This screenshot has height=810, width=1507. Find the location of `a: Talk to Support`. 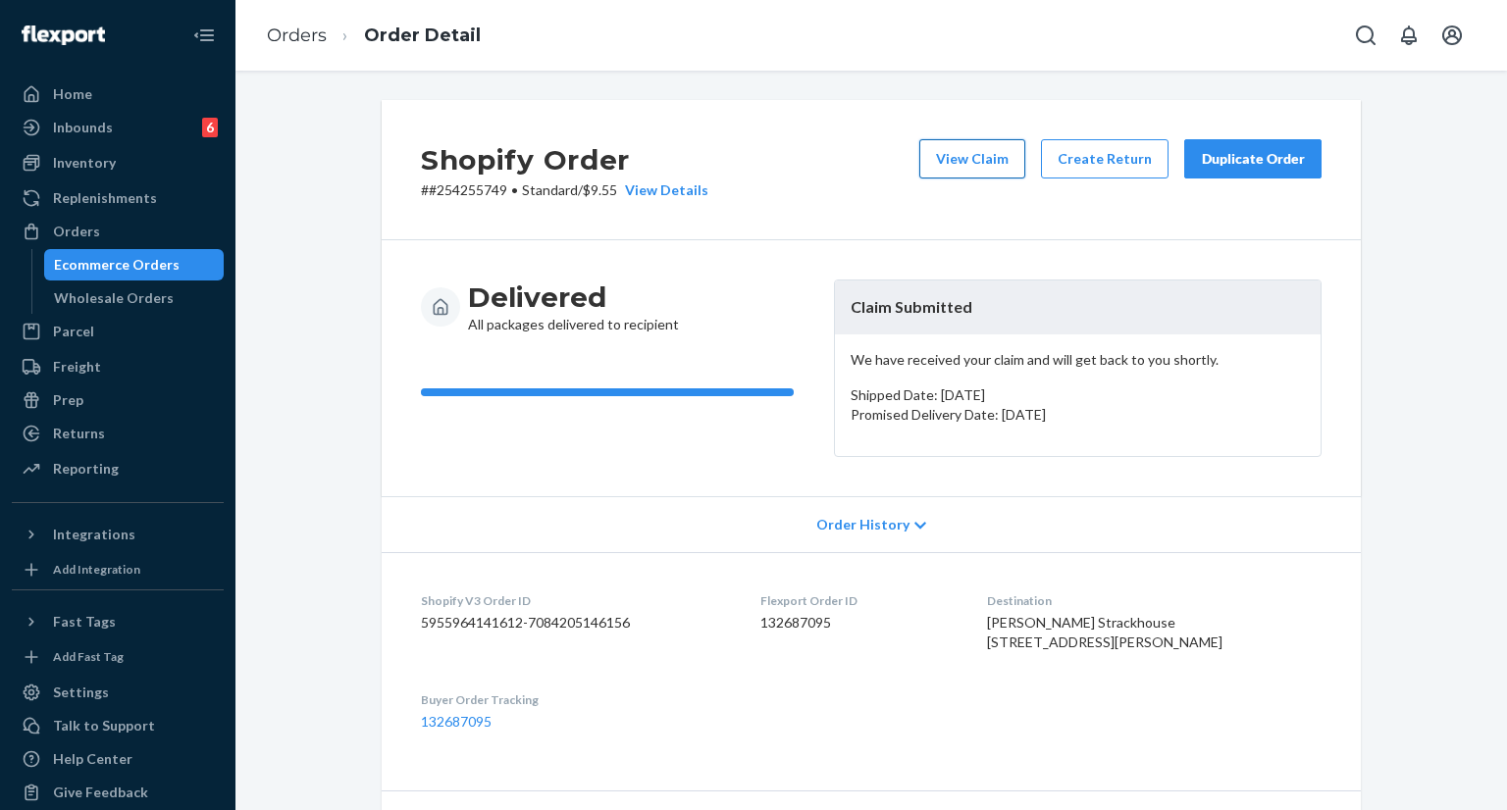

a: Talk to Support is located at coordinates (118, 726).